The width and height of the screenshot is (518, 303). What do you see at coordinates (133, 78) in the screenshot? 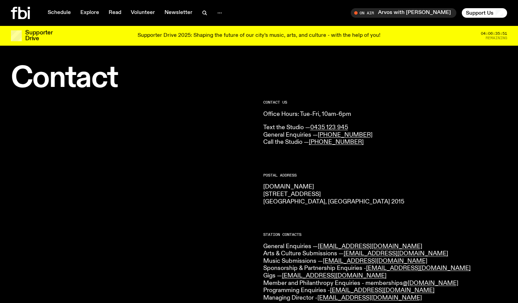
I see `h1: Contact` at bounding box center [133, 78].